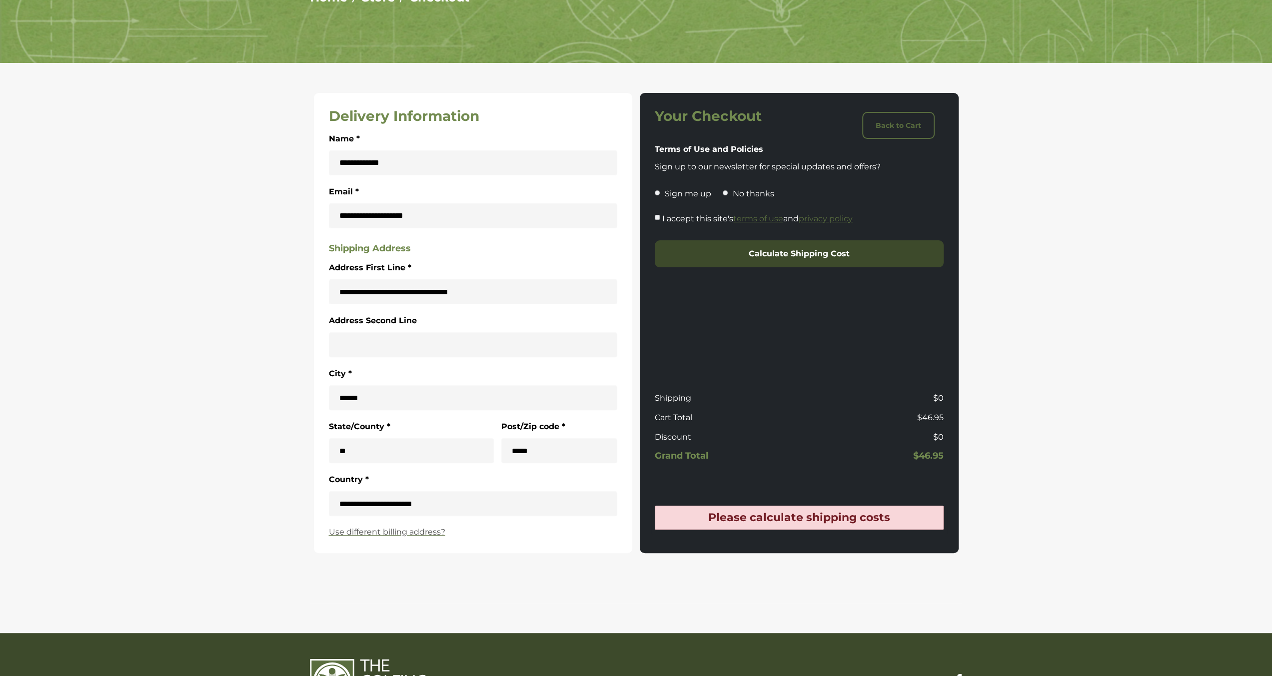 The image size is (1272, 676). What do you see at coordinates (725, 418) in the screenshot?
I see `p: Cart Total` at bounding box center [725, 418].